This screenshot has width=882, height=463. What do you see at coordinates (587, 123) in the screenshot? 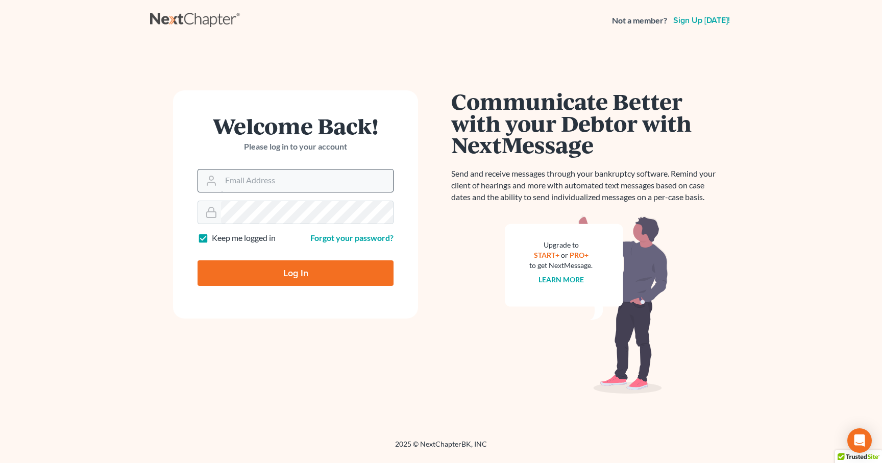
I see `h1: Communicate Better with your Debtor with NextMessage` at bounding box center [587, 123].